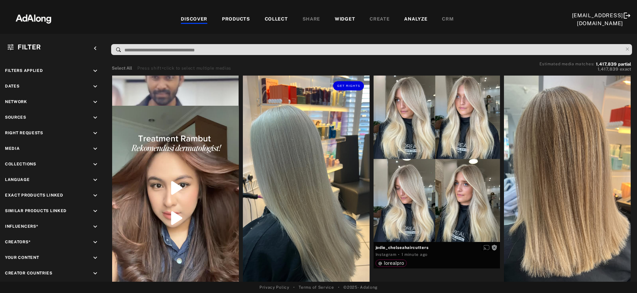  Describe the element at coordinates (394, 263) in the screenshot. I see `span: lorealpro` at that location.